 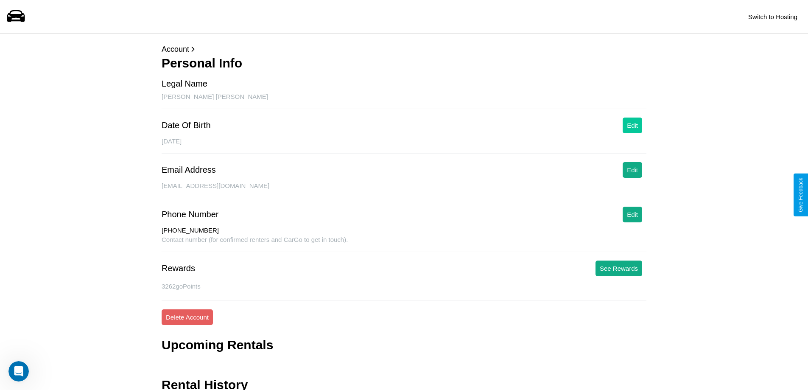 I want to click on button: Switch to Hosting, so click(x=772, y=17).